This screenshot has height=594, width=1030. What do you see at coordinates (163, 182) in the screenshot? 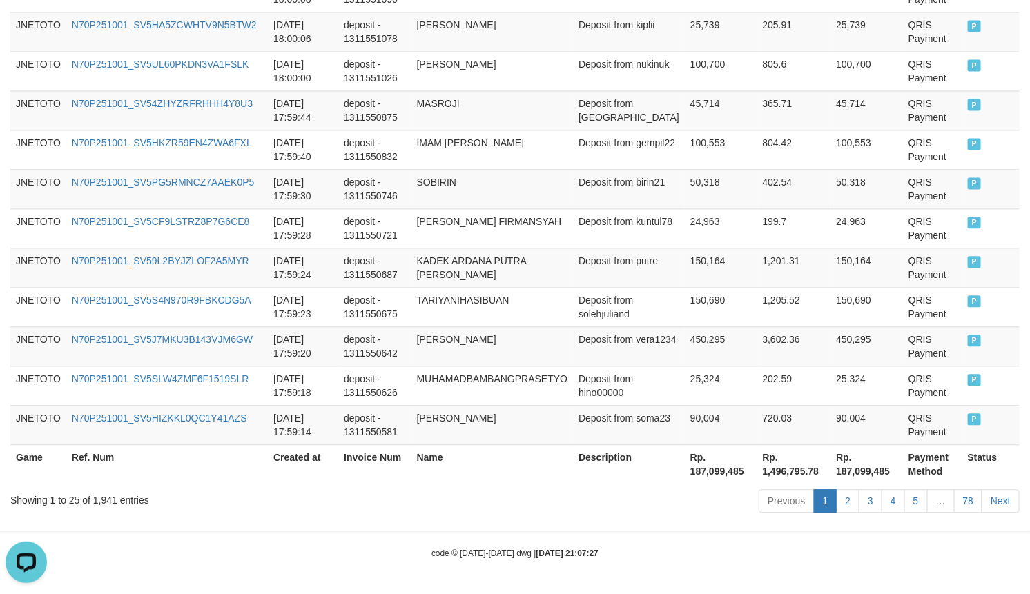
I see `a: N70P251001_SV5PG5RMNCZ7AAEK0P5` at bounding box center [163, 182].